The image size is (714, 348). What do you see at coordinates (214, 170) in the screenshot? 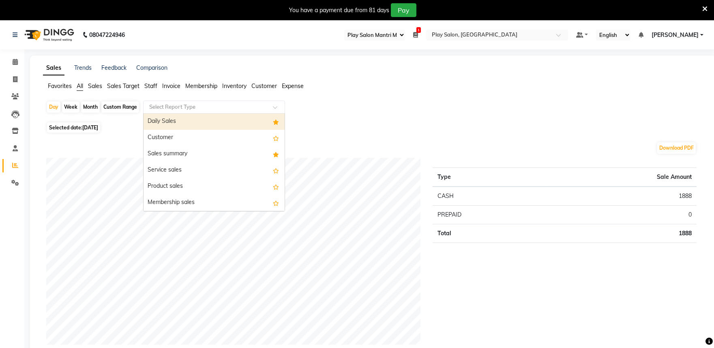
I see `div: Service sales` at bounding box center [214, 170].